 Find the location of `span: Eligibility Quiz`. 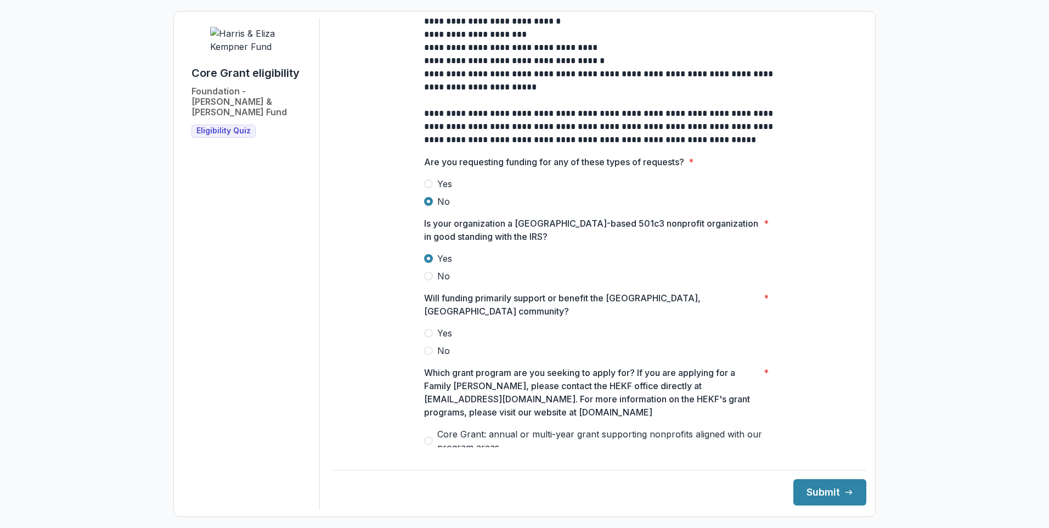

span: Eligibility Quiz is located at coordinates (223, 131).